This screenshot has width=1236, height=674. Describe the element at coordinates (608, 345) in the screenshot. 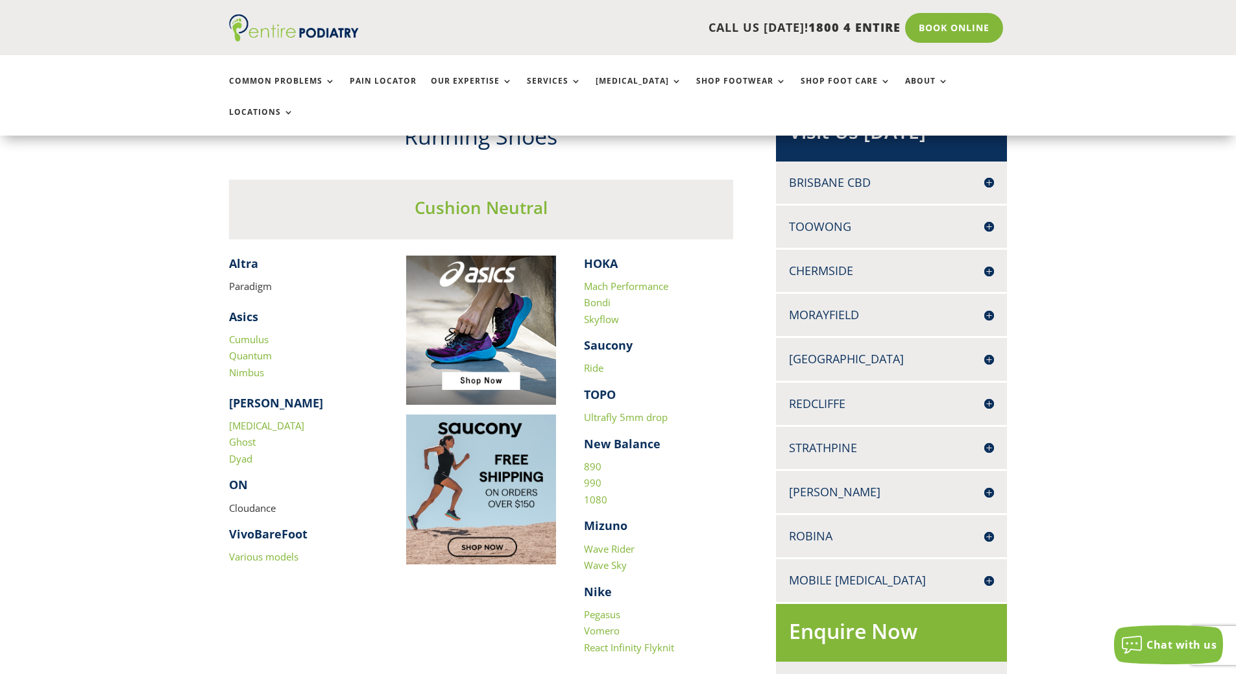

I see `strong: Saucony` at that location.